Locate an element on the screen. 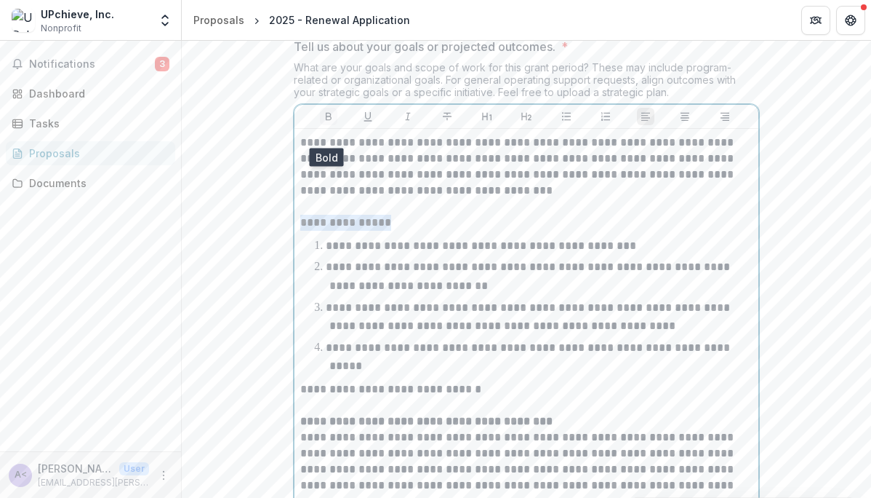 The height and width of the screenshot is (498, 871). div: UPchieve, Inc. is located at coordinates (77, 14).